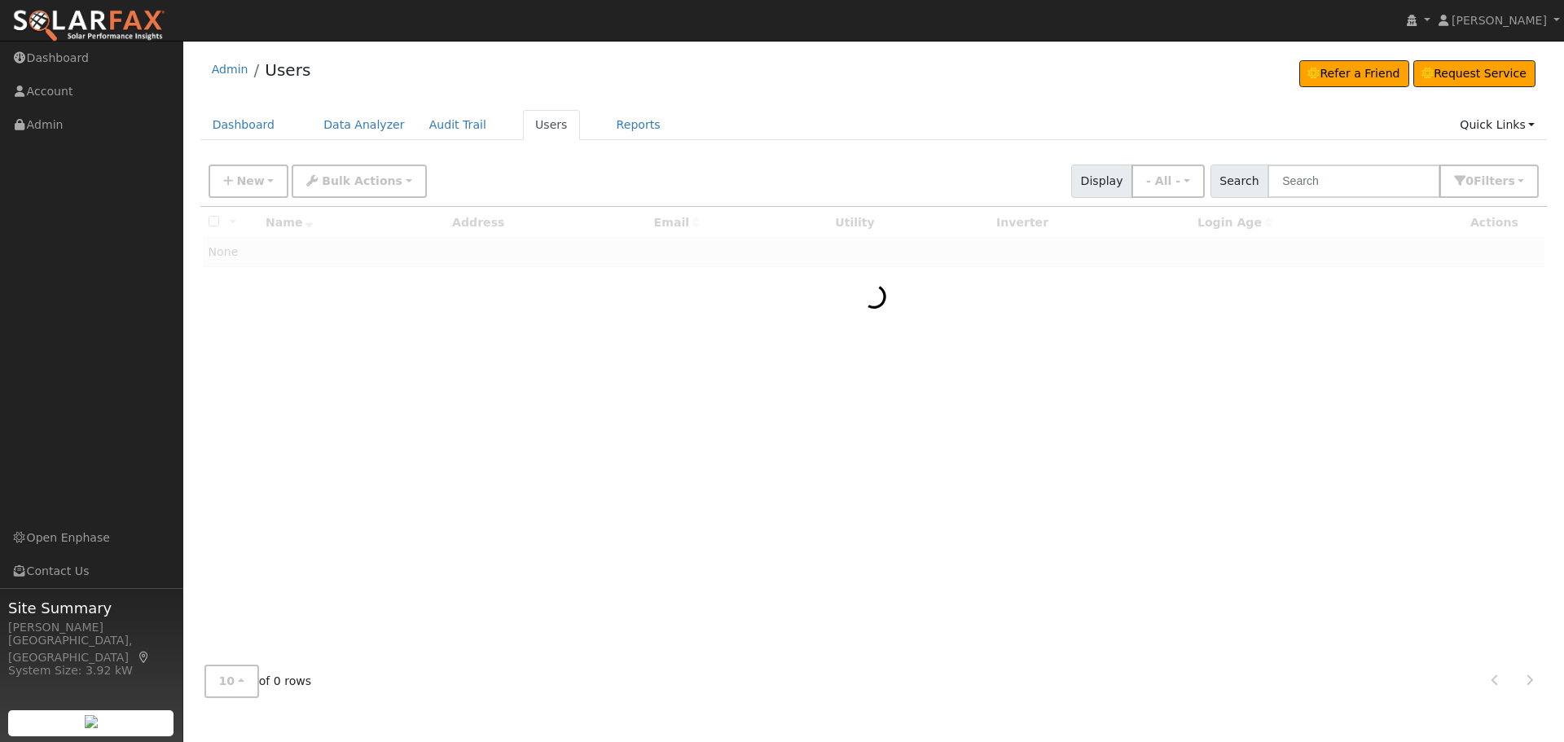 The height and width of the screenshot is (742, 1564). Describe the element at coordinates (1489, 181) in the screenshot. I see `button: 0Filters` at that location.